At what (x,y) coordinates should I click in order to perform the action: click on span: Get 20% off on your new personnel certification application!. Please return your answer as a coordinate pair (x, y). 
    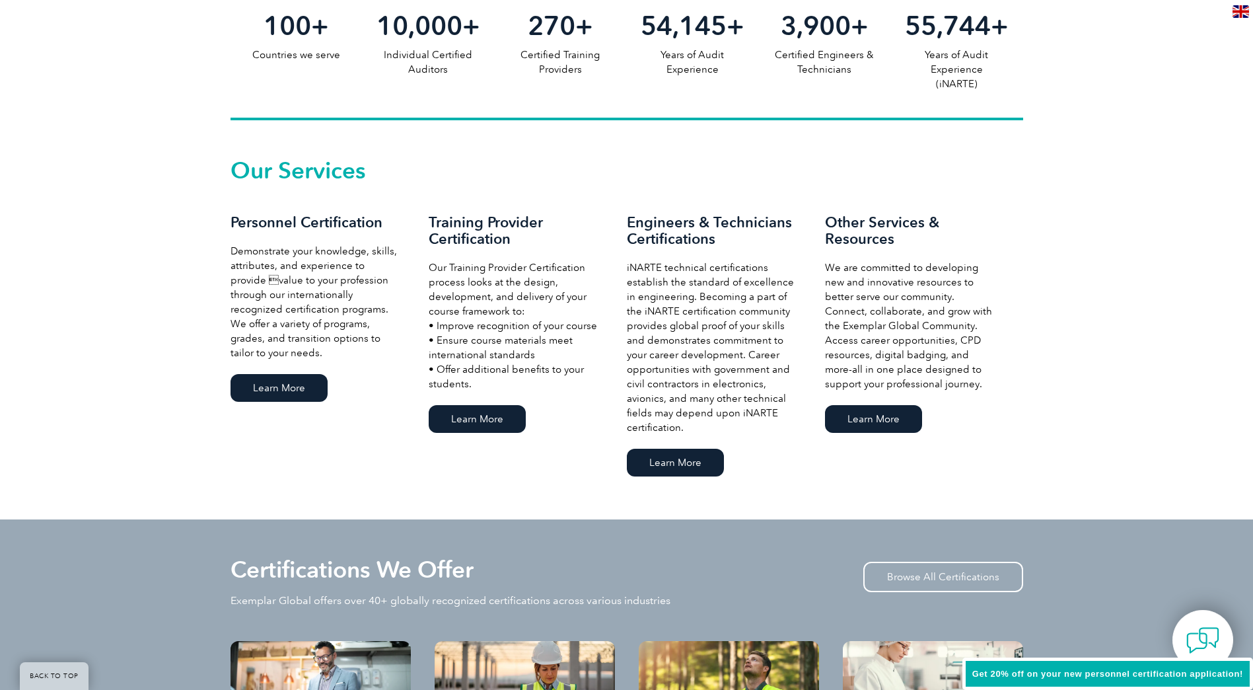
    Looking at the image, I should click on (1108, 673).